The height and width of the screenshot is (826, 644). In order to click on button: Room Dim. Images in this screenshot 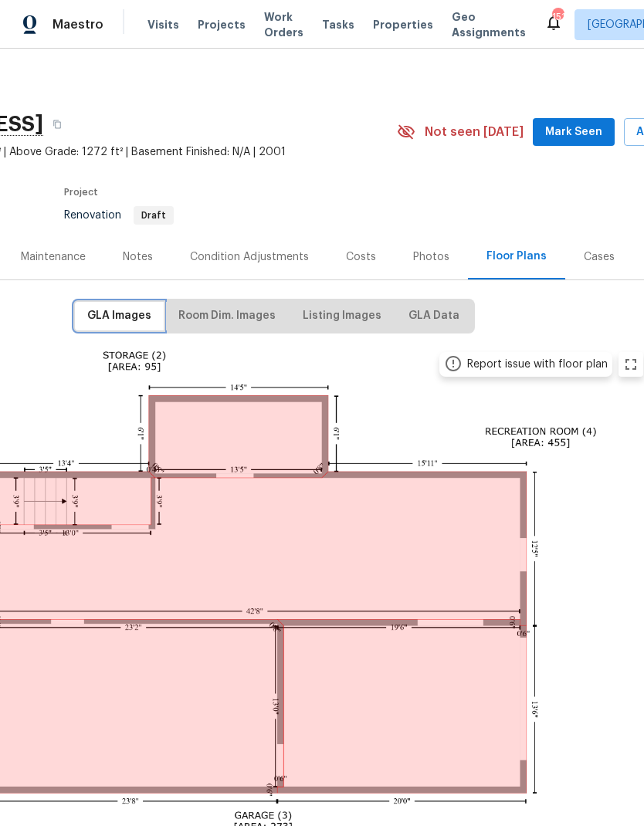, I will do `click(227, 316)`.